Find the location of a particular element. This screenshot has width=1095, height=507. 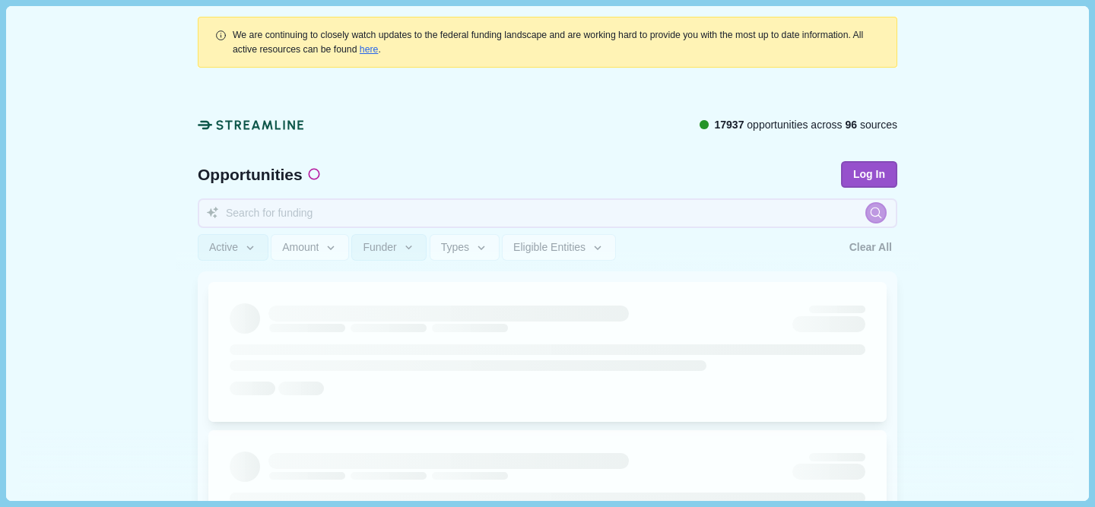

span: Eligible Entities is located at coordinates (549, 247).